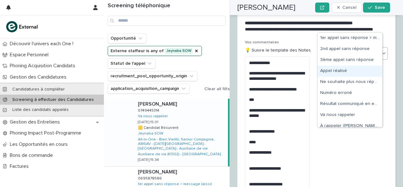  Describe the element at coordinates (53, 100) in the screenshot. I see `p: Screening à effectuer des Candidatures` at that location.